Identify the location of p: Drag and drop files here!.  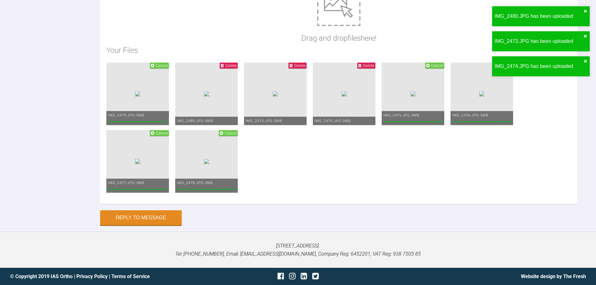
(339, 38).